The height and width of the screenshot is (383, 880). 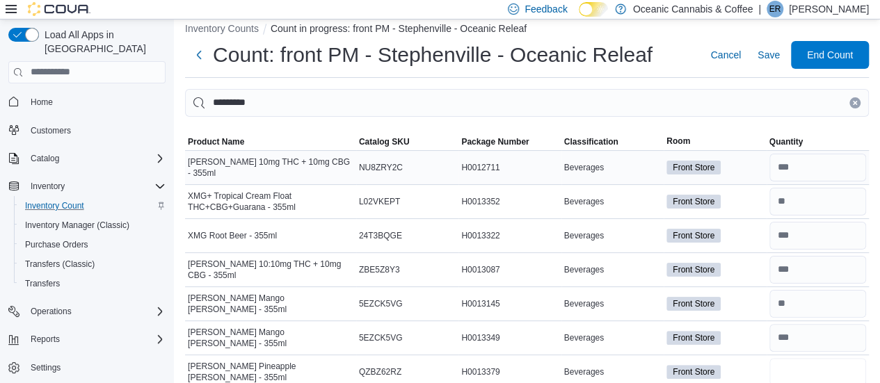 I want to click on span: Catalog SKU, so click(x=384, y=142).